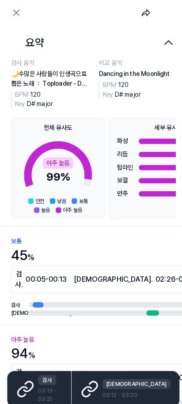  I want to click on img: share, so click(142, 12).